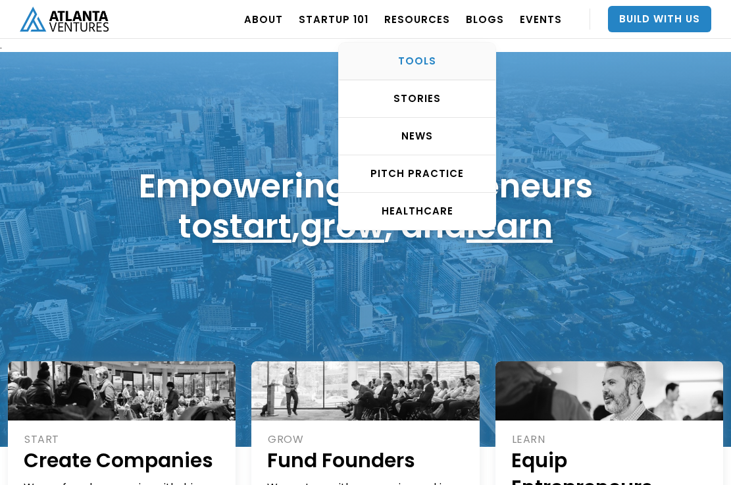 This screenshot has width=731, height=485. Describe the element at coordinates (417, 99) in the screenshot. I see `div: STORIES` at that location.